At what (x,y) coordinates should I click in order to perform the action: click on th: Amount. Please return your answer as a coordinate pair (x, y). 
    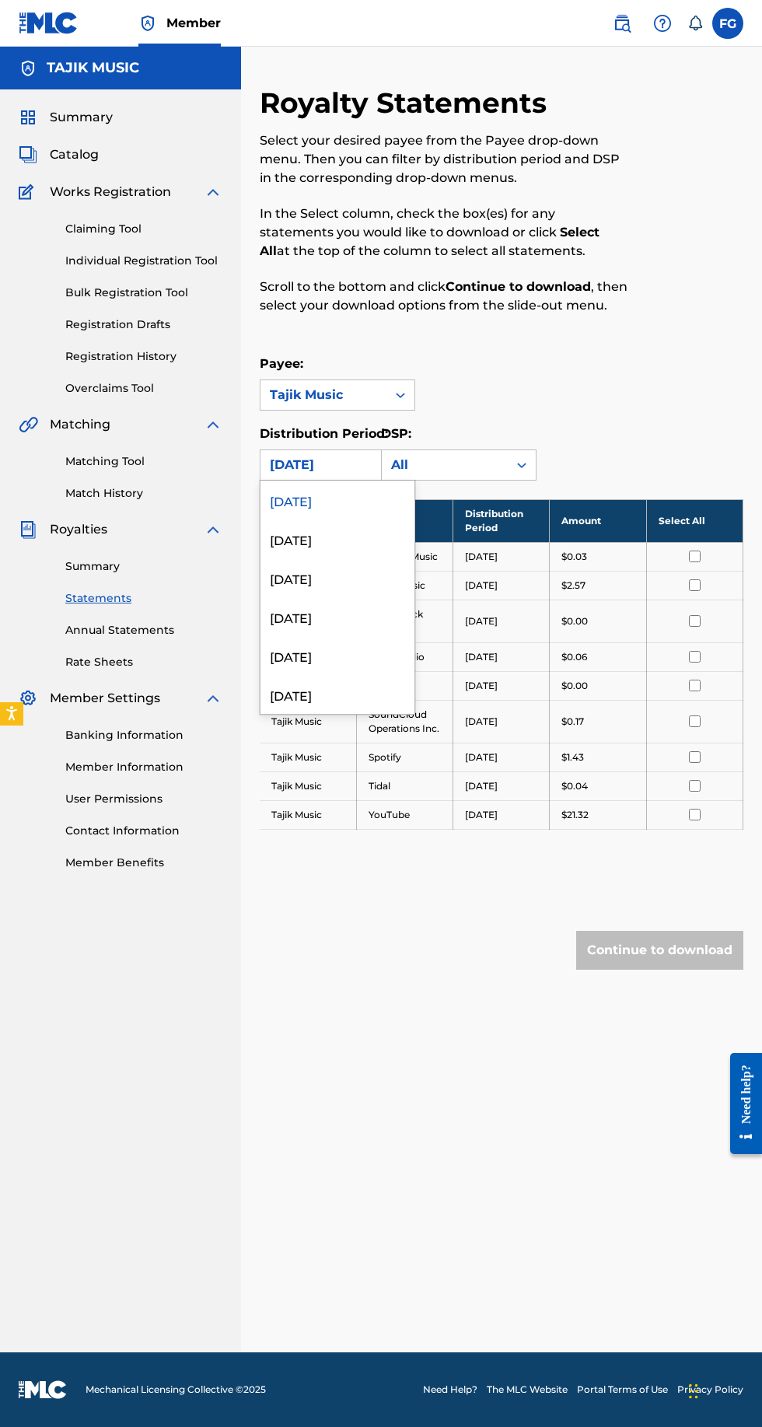
    Looking at the image, I should click on (598, 520).